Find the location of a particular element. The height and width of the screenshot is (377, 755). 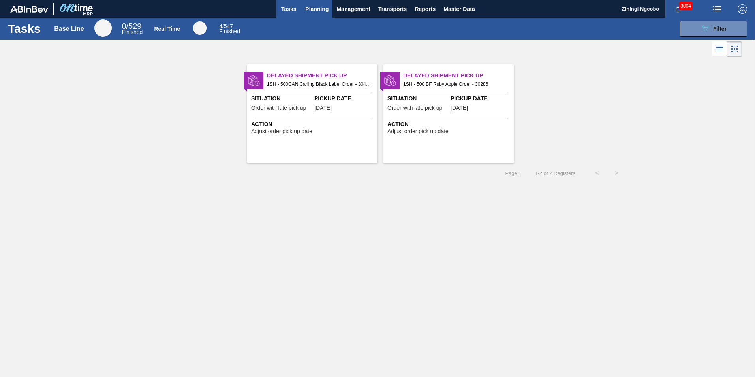

span: 0 is located at coordinates (124, 26).